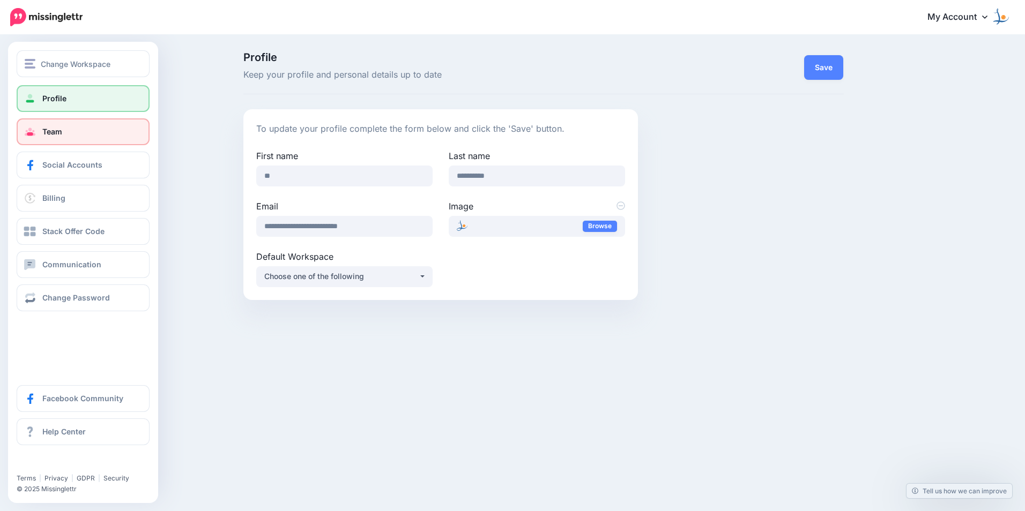 Image resolution: width=1025 pixels, height=511 pixels. I want to click on a: Billing, so click(83, 198).